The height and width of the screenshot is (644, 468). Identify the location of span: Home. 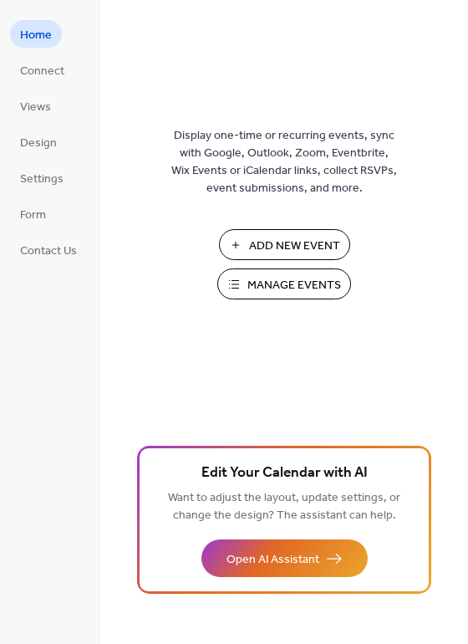
(36, 35).